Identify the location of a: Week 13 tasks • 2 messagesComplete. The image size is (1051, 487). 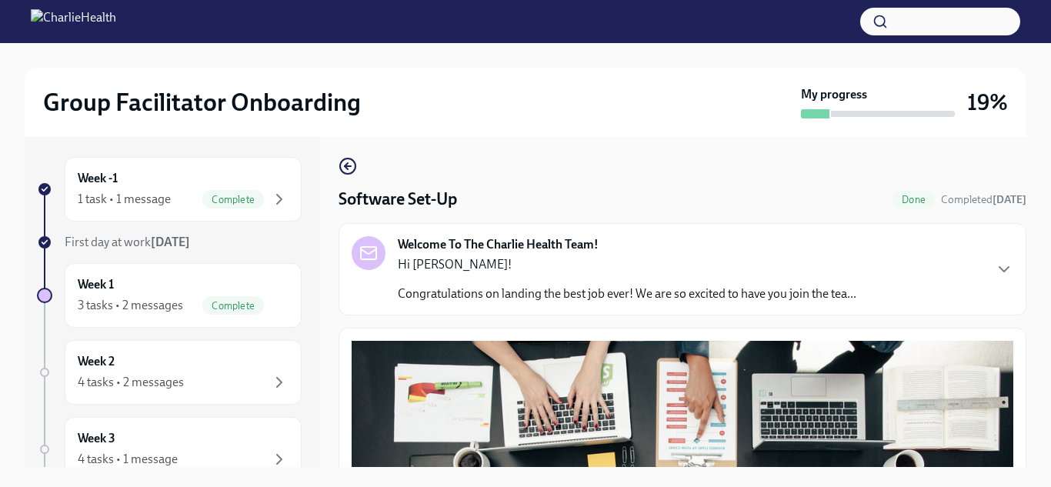
(169, 295).